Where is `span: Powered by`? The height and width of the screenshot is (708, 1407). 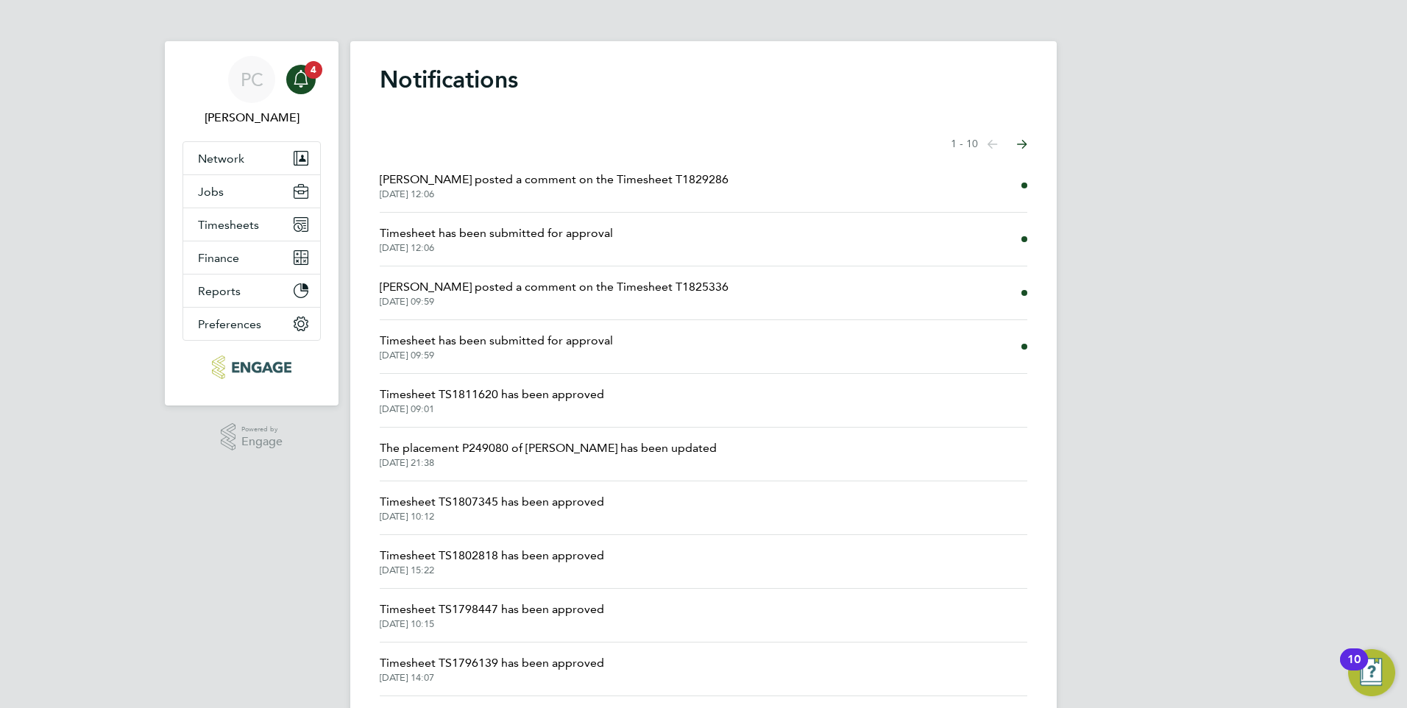 span: Powered by is located at coordinates (262, 429).